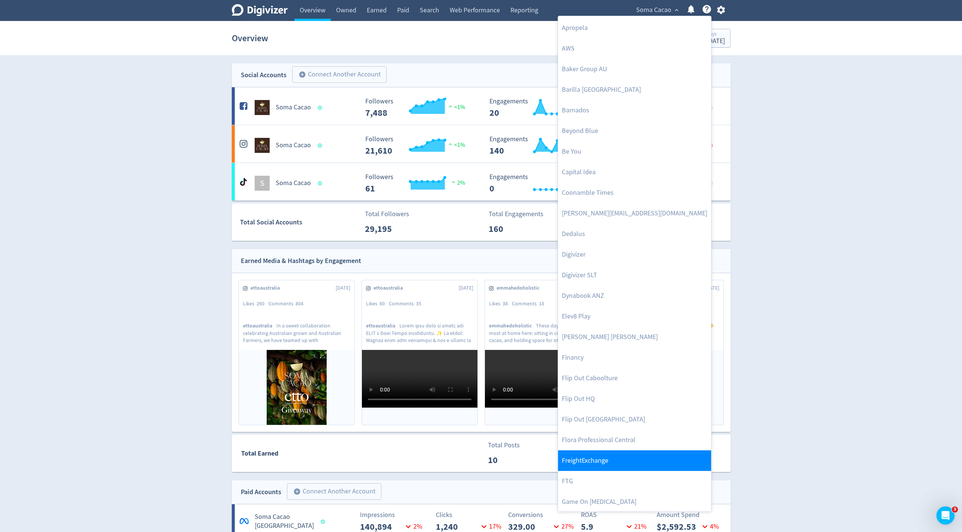 Image resolution: width=962 pixels, height=532 pixels. Describe the element at coordinates (634, 275) in the screenshot. I see `a: Digivizer SLT` at that location.